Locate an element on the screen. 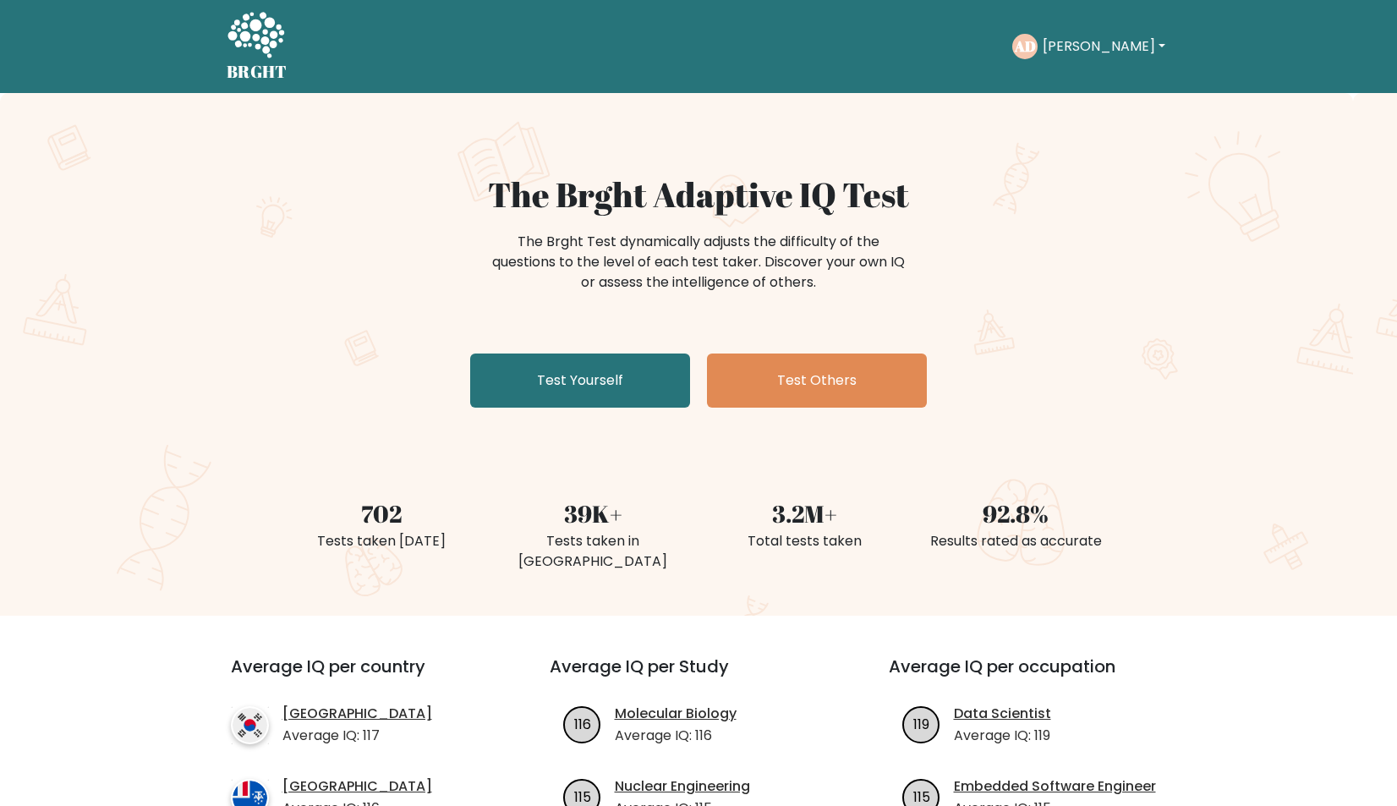  div: Total tests taken is located at coordinates (804, 541).